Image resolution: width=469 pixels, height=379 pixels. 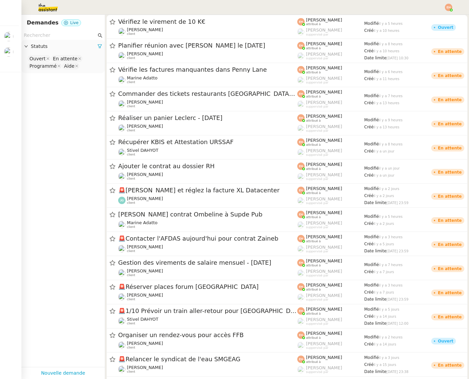 What do you see at coordinates (391, 72) in the screenshot?
I see `span: il y a 6 heures` at bounding box center [391, 72].